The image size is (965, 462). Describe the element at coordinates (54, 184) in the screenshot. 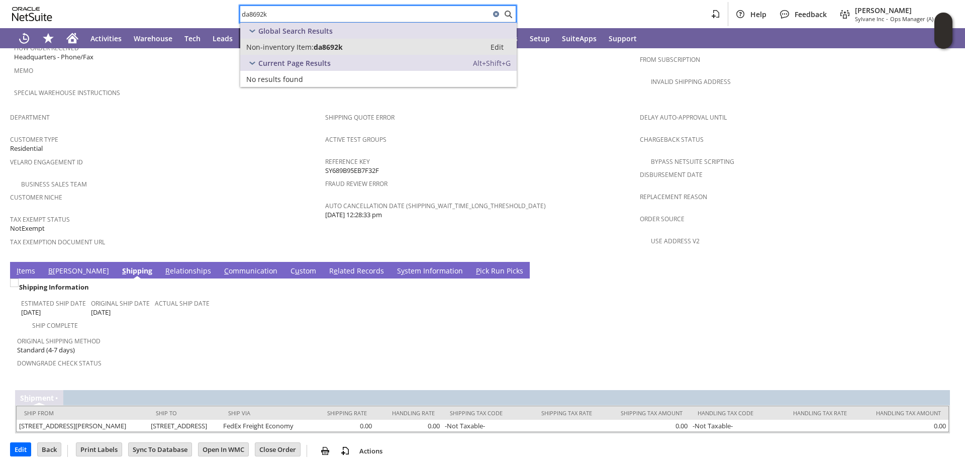

I see `a: Business Sales Team` at that location.